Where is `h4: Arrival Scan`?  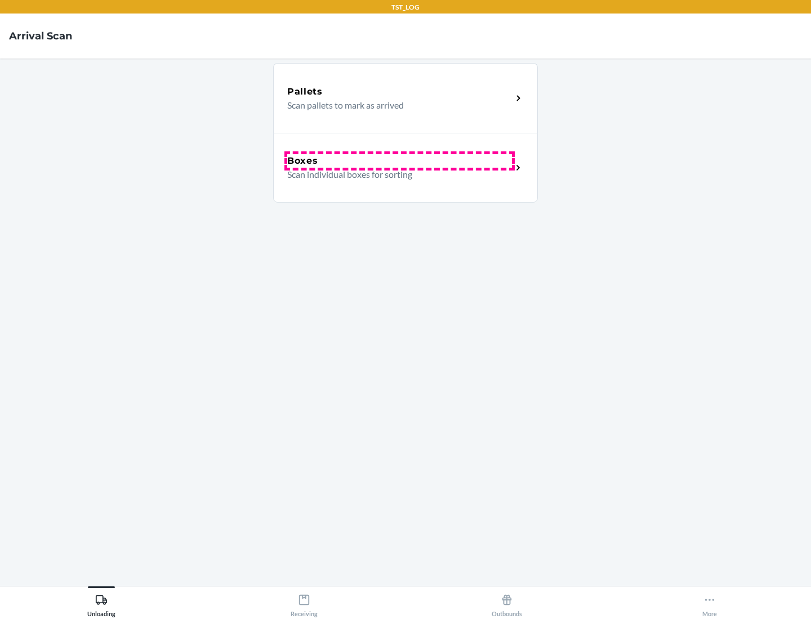 h4: Arrival Scan is located at coordinates (41, 36).